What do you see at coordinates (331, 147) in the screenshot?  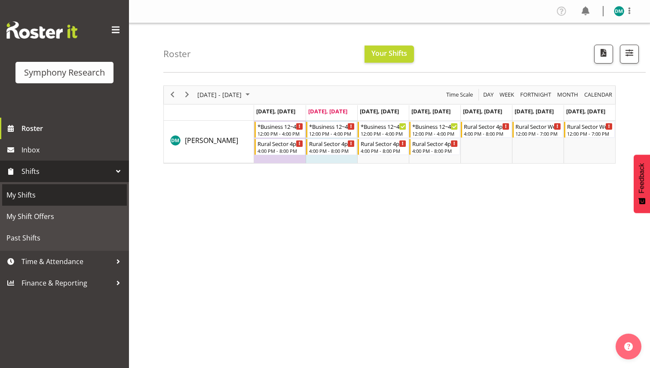 I see `div: Denis Morsin"s event - Rural Sector 4pm~8pm Begin From Tuesday, September 23, 2025 at 4:00:00 PM ...` at bounding box center [331, 147].